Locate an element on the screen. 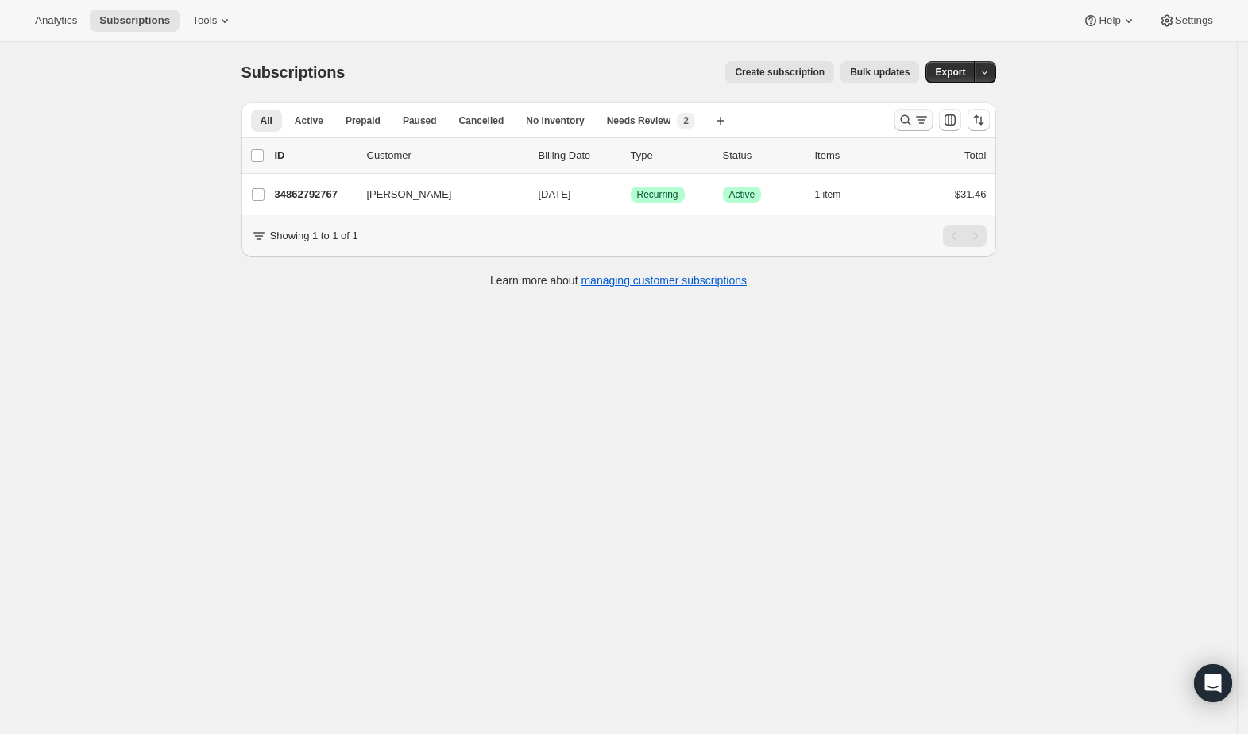 The image size is (1248, 734). button: Settings is located at coordinates (1186, 21).